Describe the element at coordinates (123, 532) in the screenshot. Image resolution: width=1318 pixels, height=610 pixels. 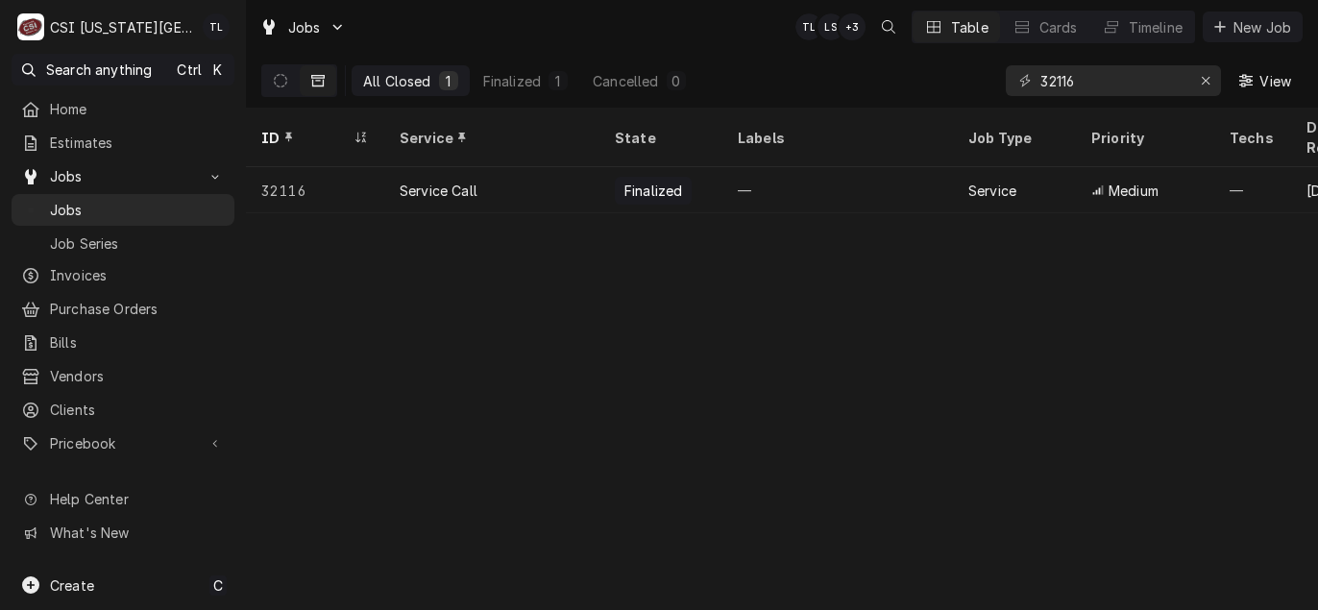
I see `a: Go to What's New` at that location.